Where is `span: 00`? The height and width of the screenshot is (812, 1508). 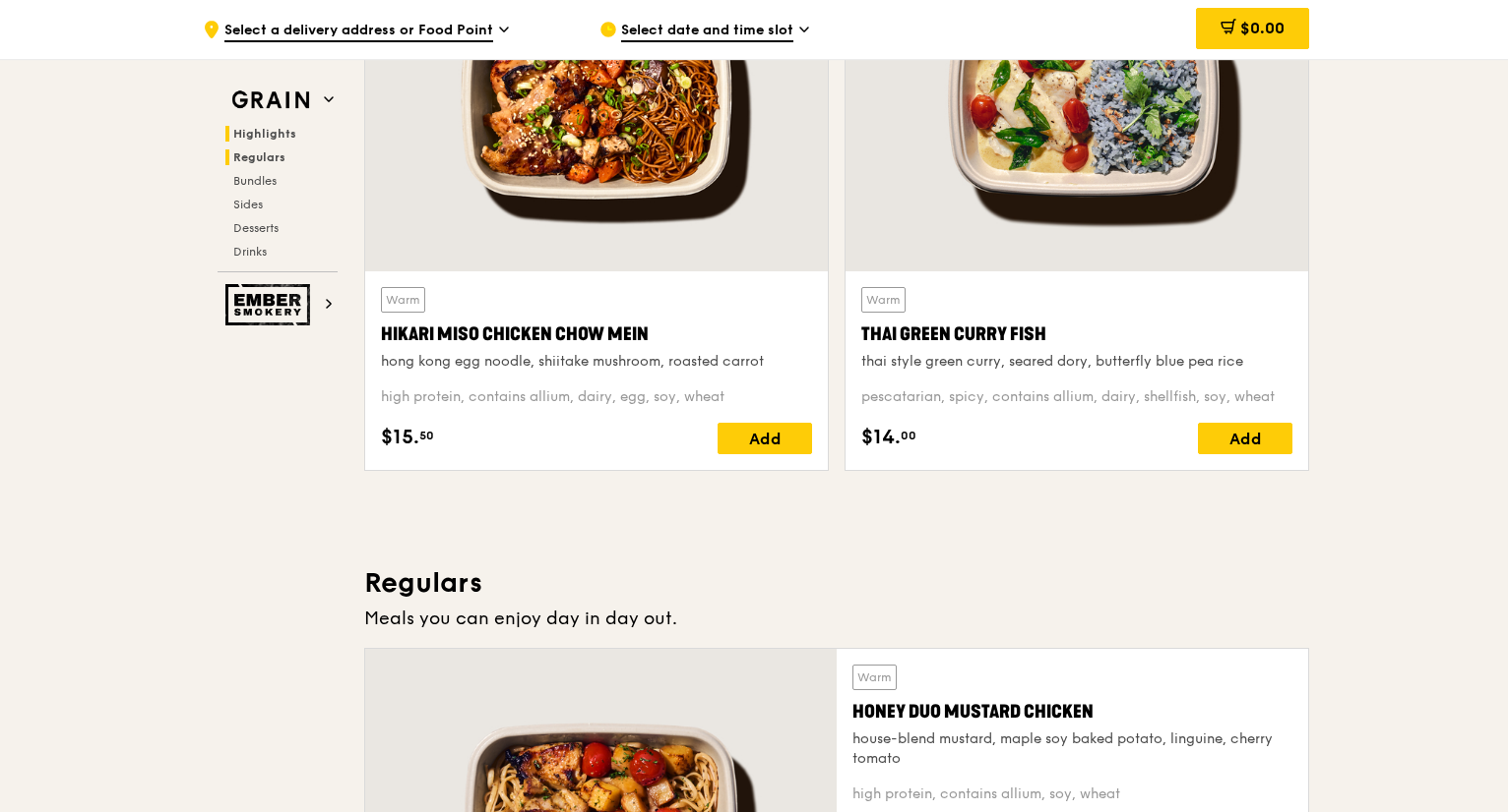
span: 00 is located at coordinates (908, 435).